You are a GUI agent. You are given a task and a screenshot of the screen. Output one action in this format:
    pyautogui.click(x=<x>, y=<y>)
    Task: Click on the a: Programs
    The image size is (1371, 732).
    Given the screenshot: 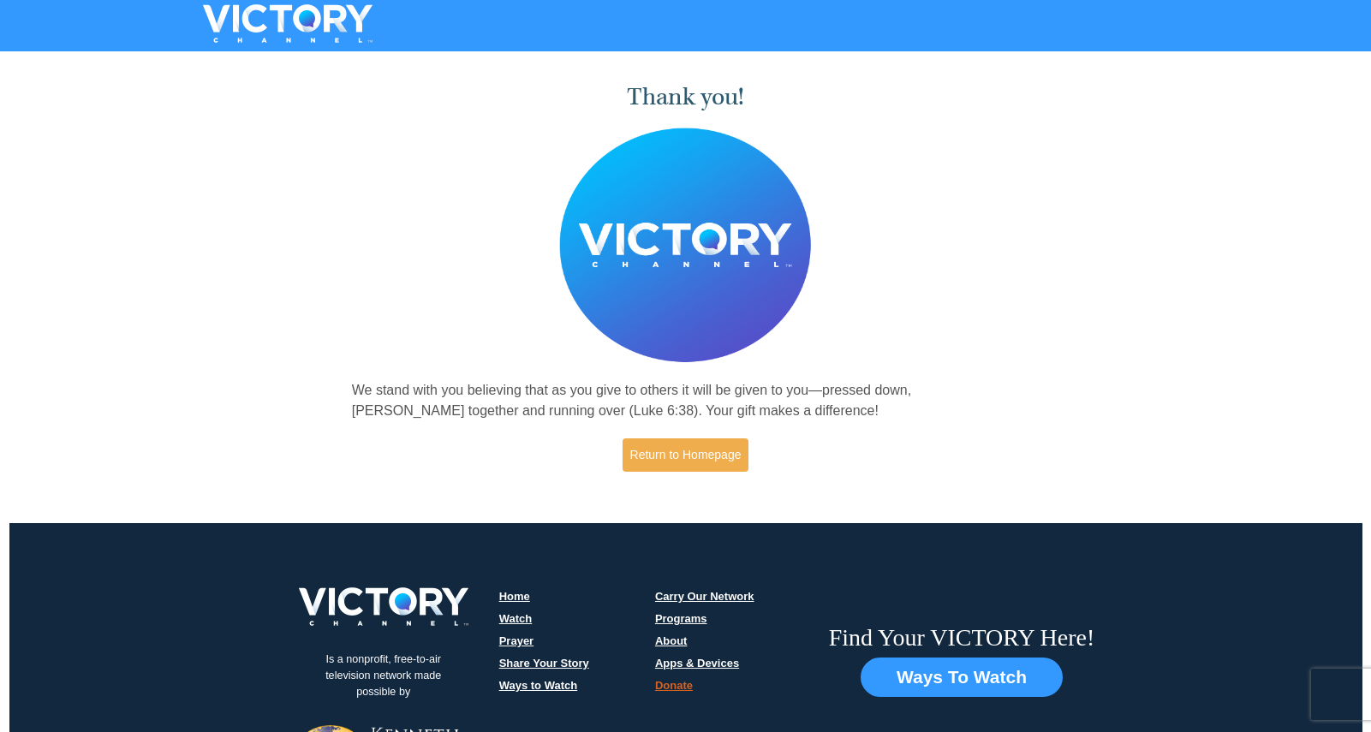 What is the action you would take?
    pyautogui.click(x=681, y=618)
    